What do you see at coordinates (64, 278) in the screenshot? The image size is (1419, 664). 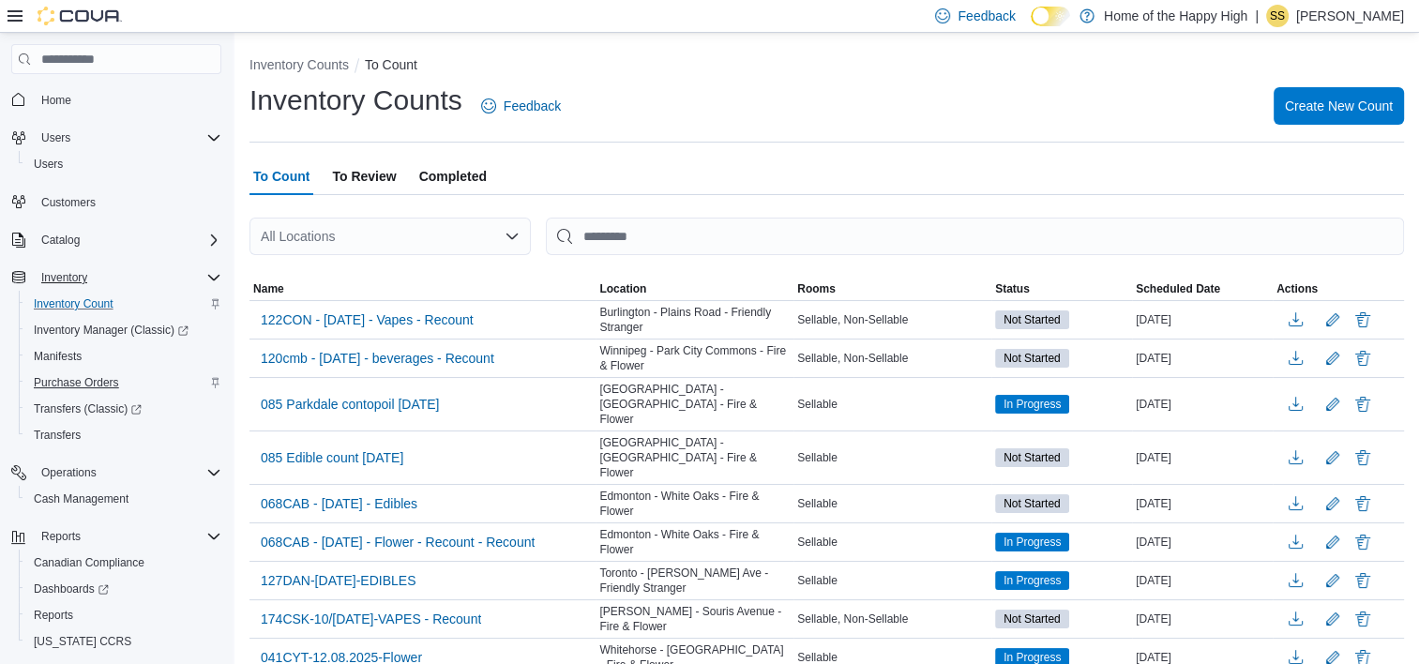 I see `span: Inventory` at bounding box center [64, 278].